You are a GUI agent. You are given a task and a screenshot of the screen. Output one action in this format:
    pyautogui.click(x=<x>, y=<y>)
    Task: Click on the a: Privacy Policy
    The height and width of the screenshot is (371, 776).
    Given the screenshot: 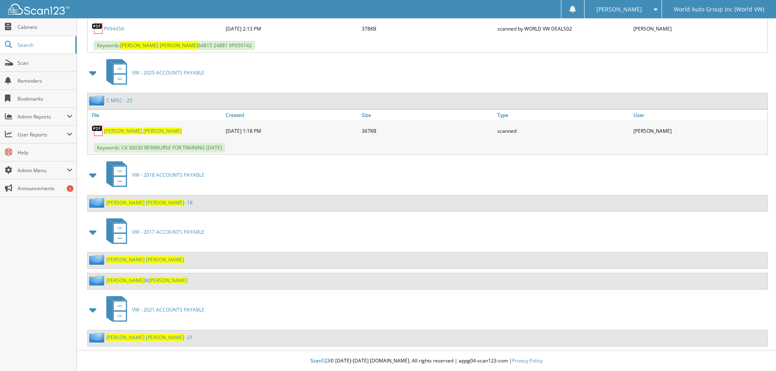 What is the action you would take?
    pyautogui.click(x=527, y=360)
    